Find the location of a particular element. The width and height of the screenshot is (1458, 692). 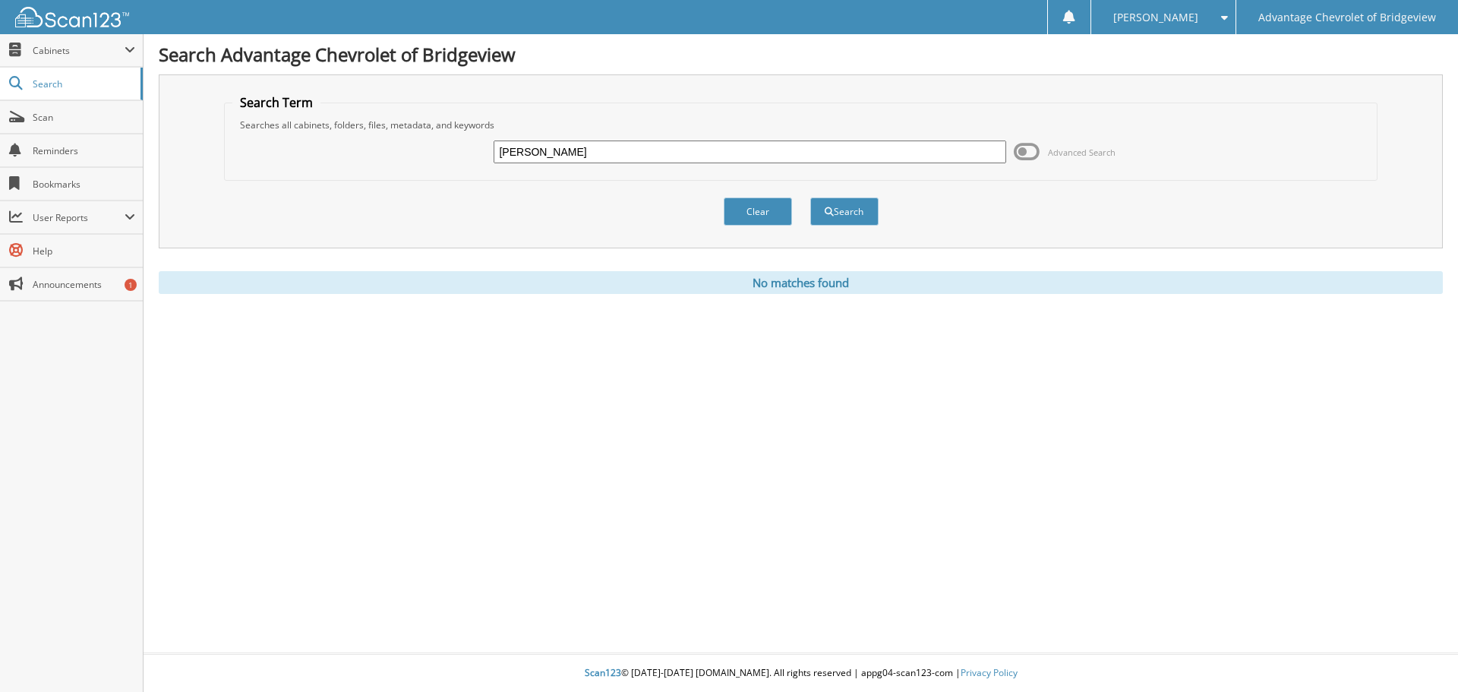

span: Scan is located at coordinates (84, 117).